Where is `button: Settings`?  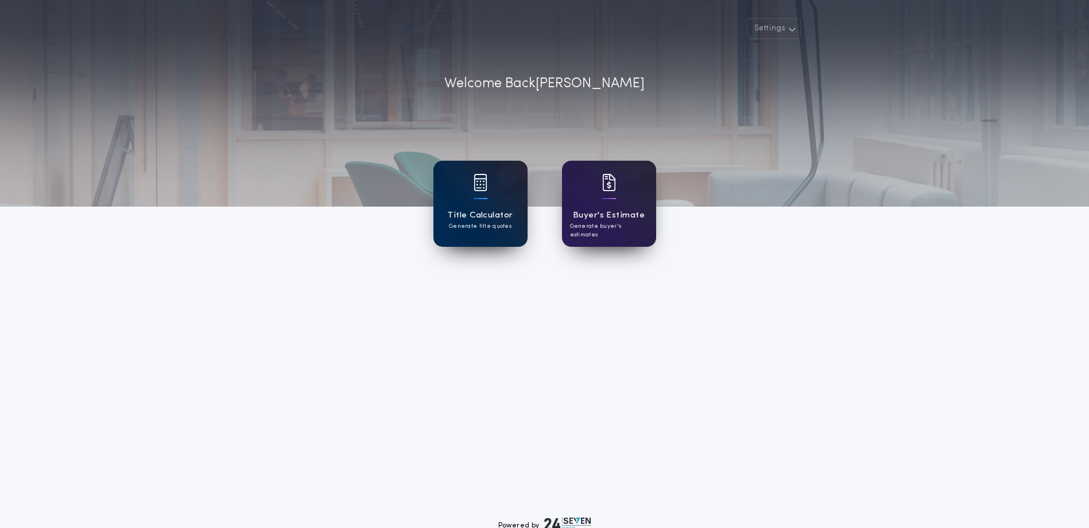
button: Settings is located at coordinates (774, 29).